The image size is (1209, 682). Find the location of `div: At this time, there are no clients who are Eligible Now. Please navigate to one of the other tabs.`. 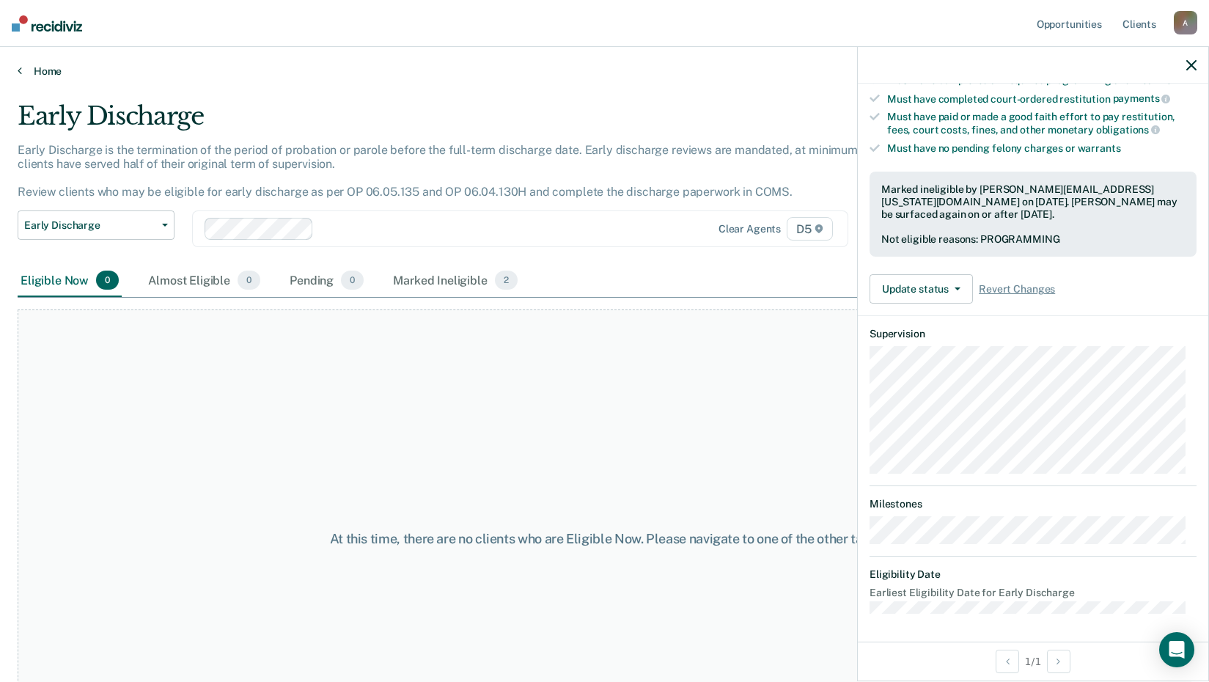

div: At this time, there are no clients who are Eligible Now. Please navigate to one of the other tabs. is located at coordinates (605, 539).